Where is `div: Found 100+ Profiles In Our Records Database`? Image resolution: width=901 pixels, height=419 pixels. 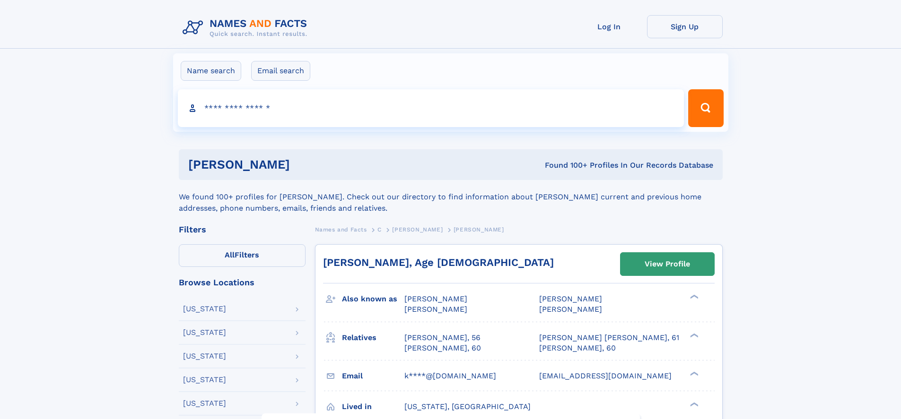 div: Found 100+ Profiles In Our Records Database is located at coordinates (565, 165).